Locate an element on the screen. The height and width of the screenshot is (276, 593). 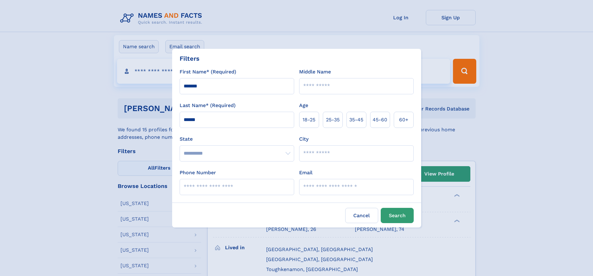
label: Middle Name is located at coordinates (315, 72).